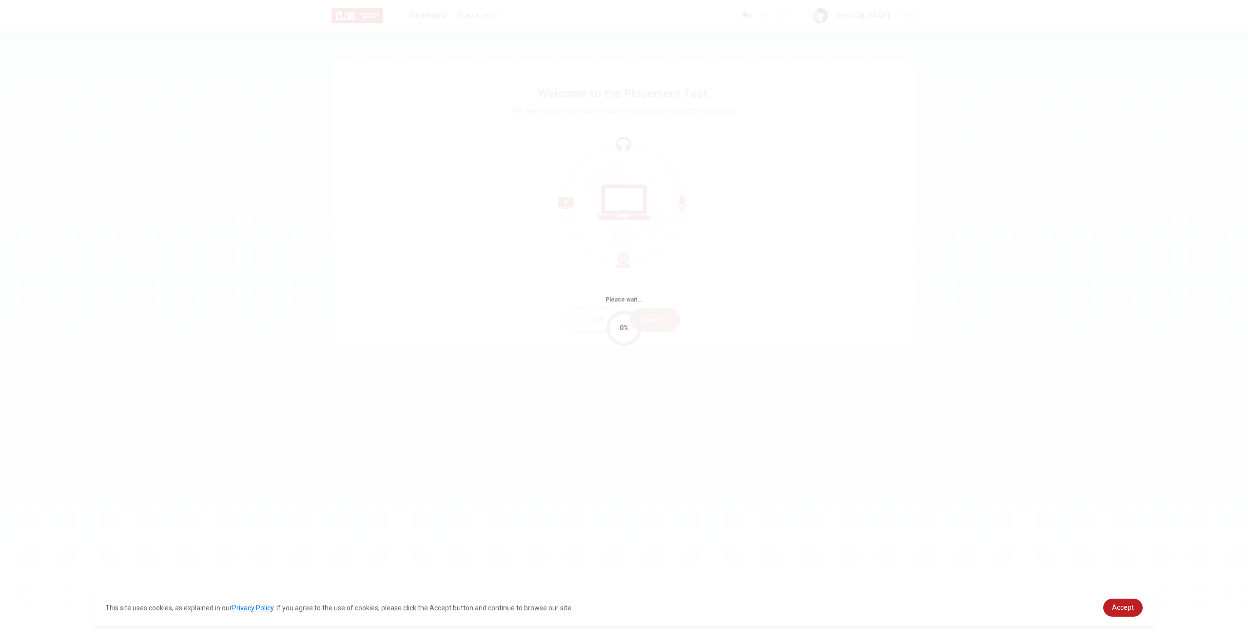 Image resolution: width=1248 pixels, height=642 pixels. I want to click on a: dismiss cookie message, so click(1123, 608).